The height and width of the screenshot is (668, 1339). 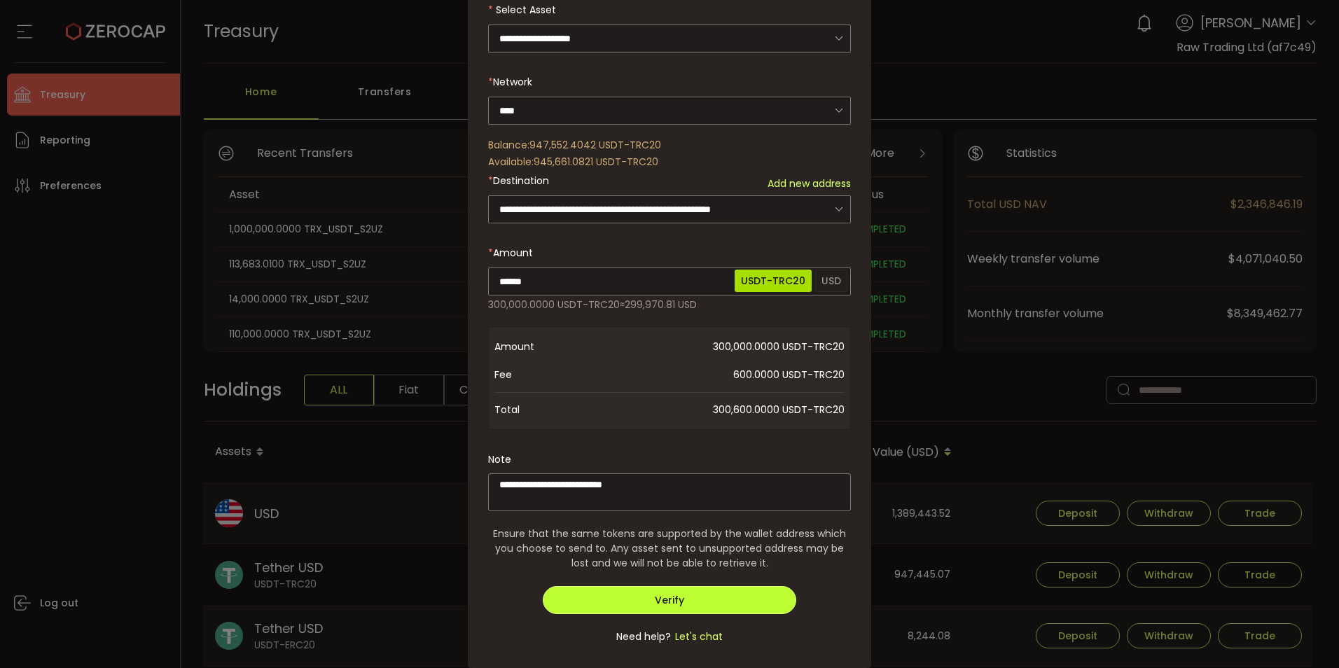 What do you see at coordinates (499, 459) in the screenshot?
I see `label: Note` at bounding box center [499, 459].